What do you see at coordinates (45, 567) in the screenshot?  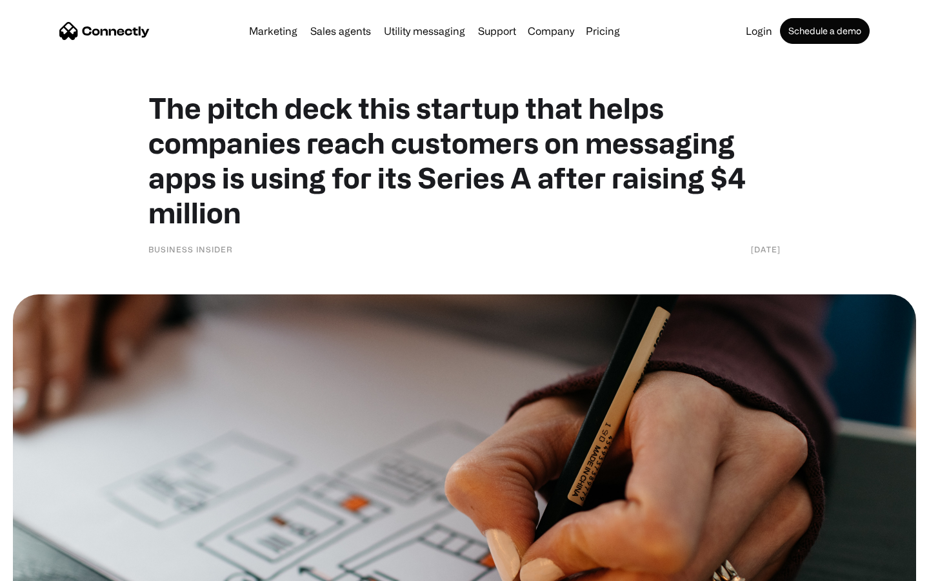 I see `aside: Language selected: English` at bounding box center [45, 567].